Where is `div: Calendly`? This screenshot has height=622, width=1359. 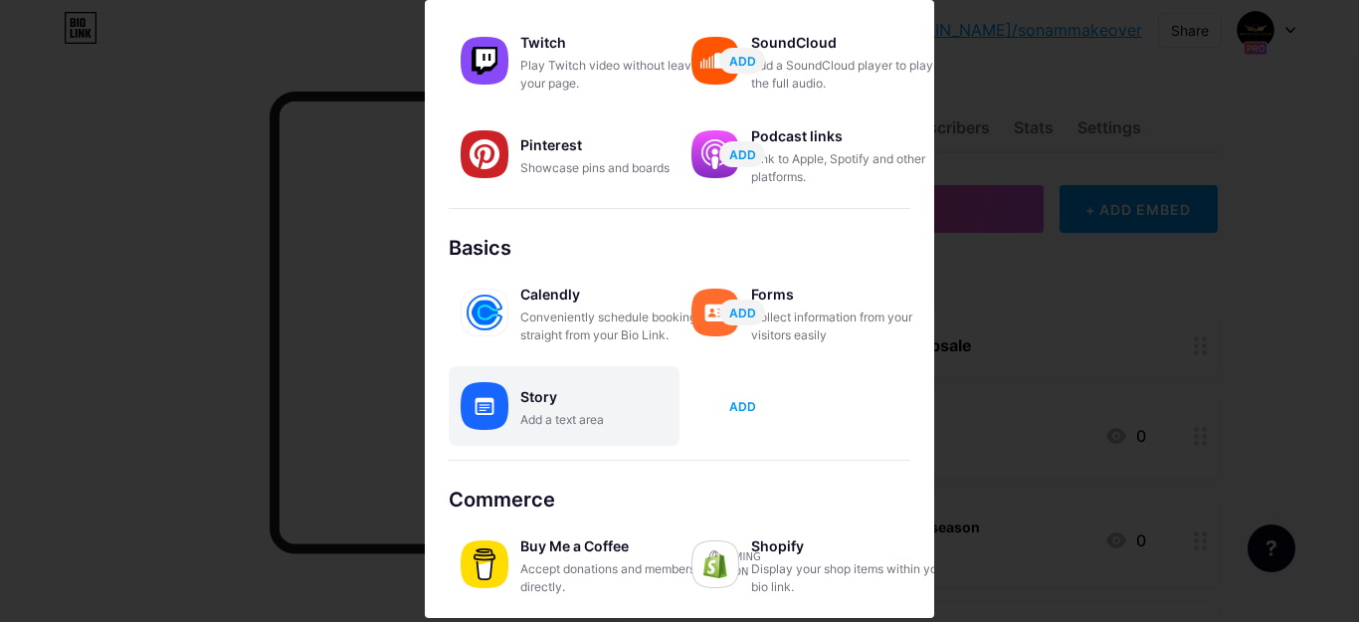
div: Calendly is located at coordinates (620, 295).